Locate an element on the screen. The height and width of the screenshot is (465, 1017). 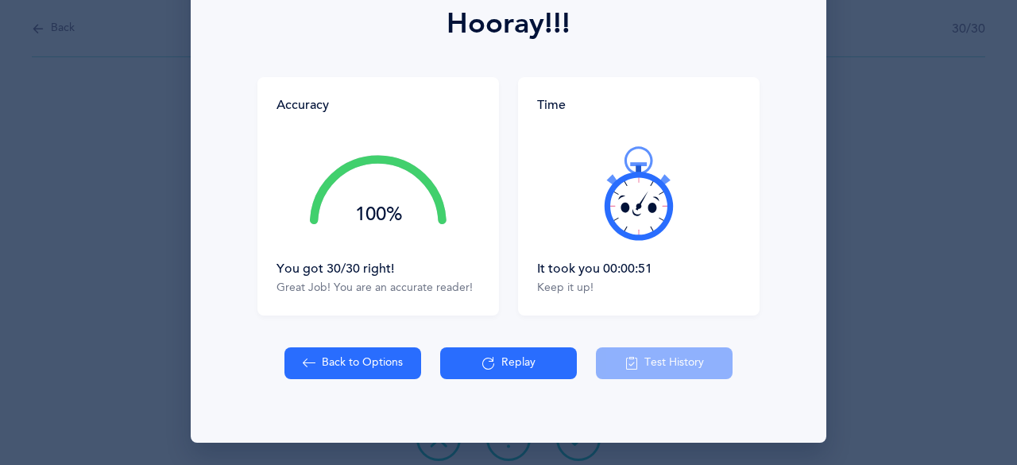
button: Replay is located at coordinates (509, 363).